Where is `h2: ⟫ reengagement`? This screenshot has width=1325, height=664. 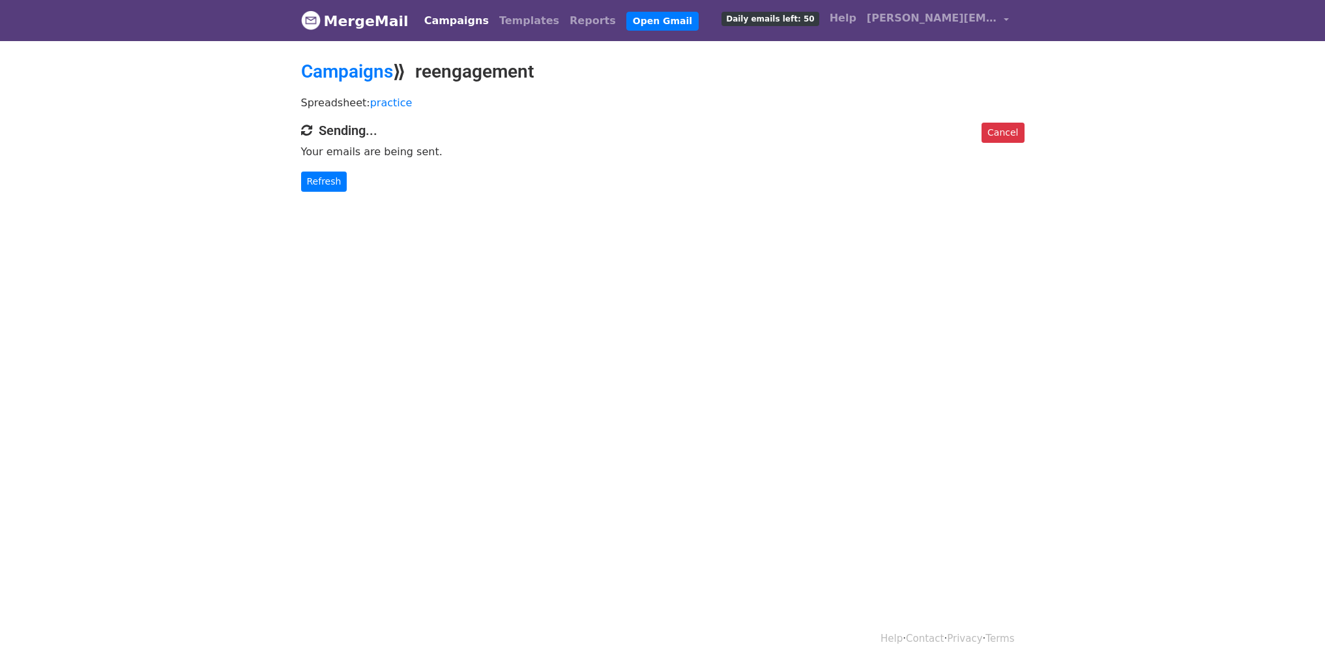
h2: ⟫ reengagement is located at coordinates (663, 72).